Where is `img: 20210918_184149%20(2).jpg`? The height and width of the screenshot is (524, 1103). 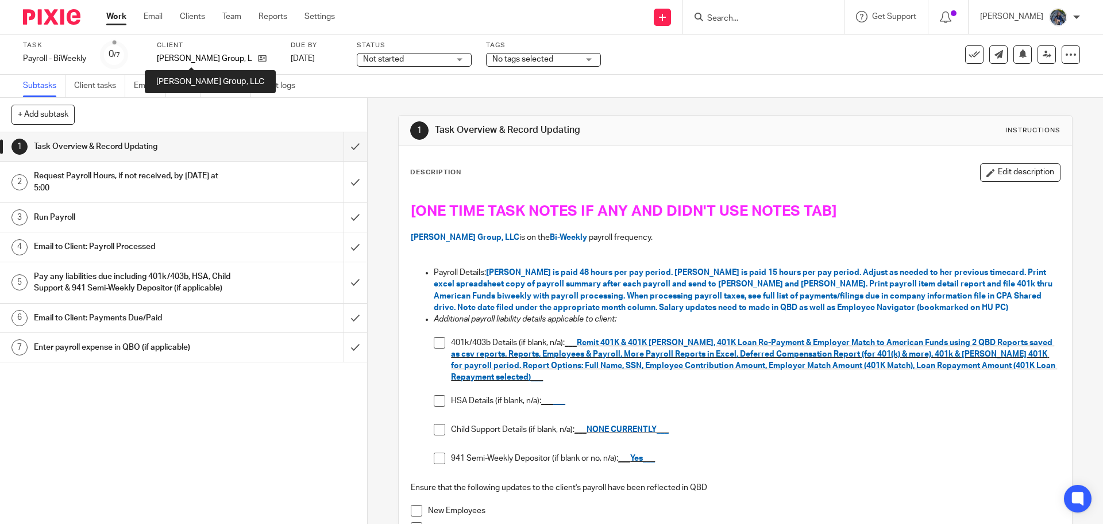
img: 20210918_184149%20(2).jpg is located at coordinates (1059, 17).